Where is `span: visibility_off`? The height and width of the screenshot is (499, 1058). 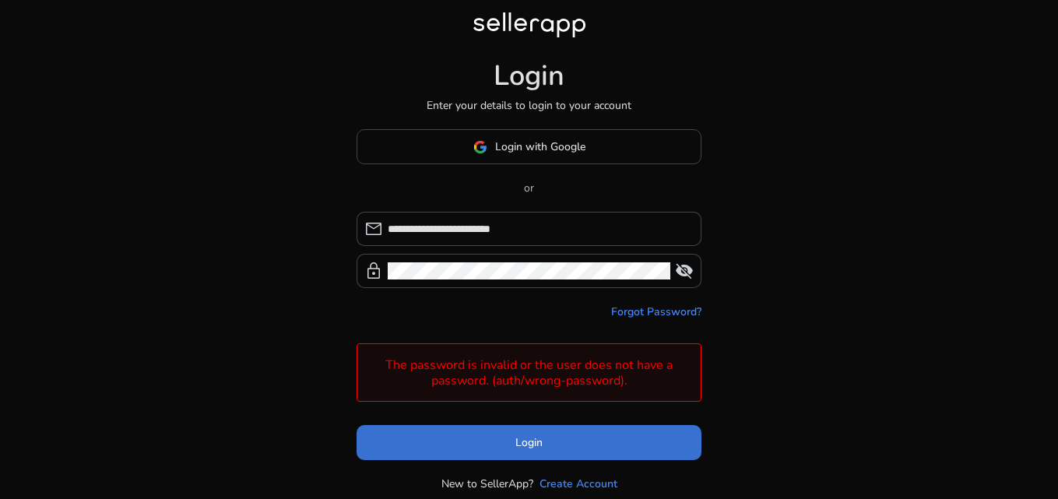
span: visibility_off is located at coordinates (685, 271).